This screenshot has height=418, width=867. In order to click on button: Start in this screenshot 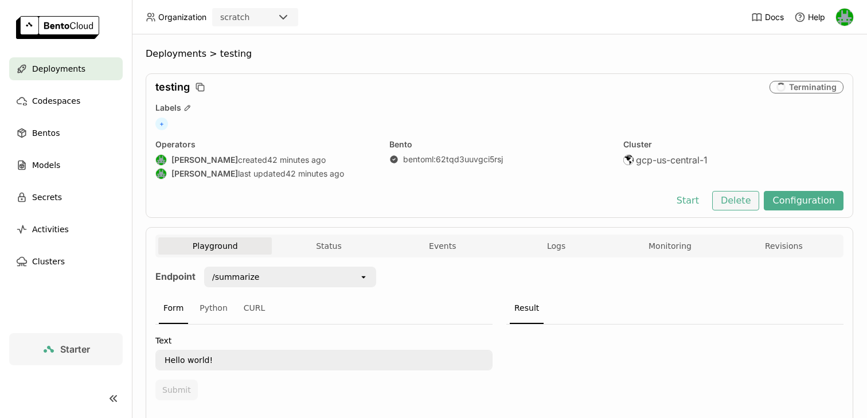, I will do `click(688, 201)`.